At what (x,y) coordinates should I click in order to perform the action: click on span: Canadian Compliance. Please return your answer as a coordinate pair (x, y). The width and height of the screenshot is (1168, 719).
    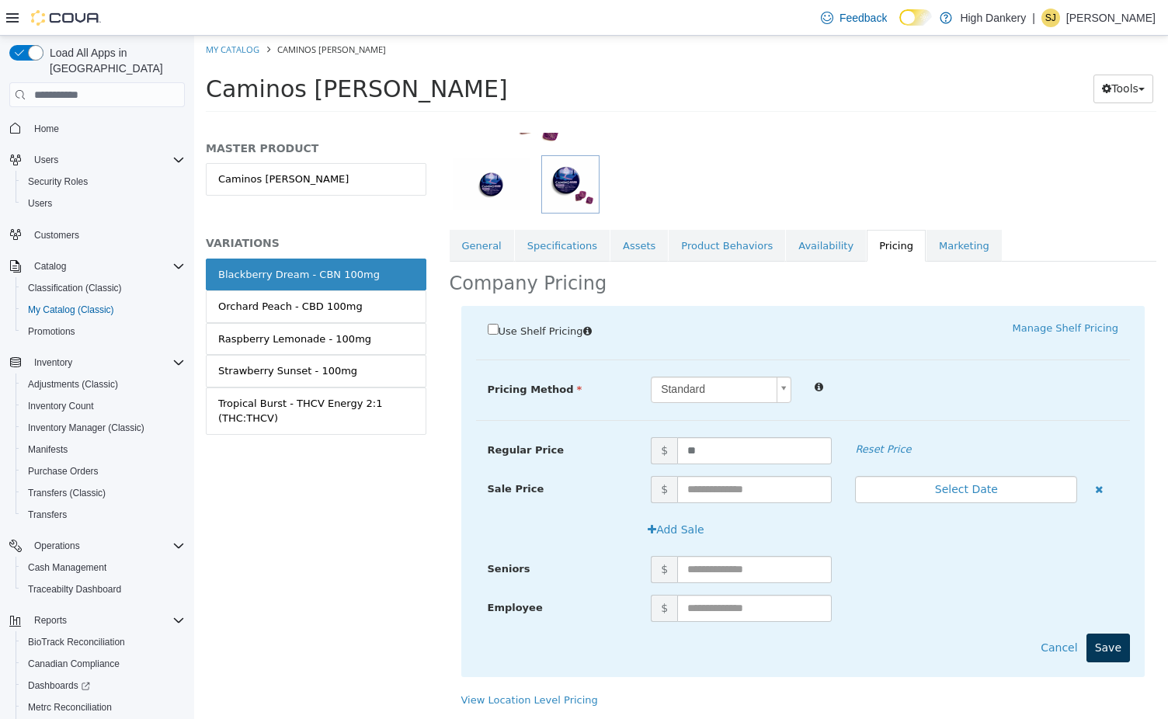
    Looking at the image, I should click on (74, 664).